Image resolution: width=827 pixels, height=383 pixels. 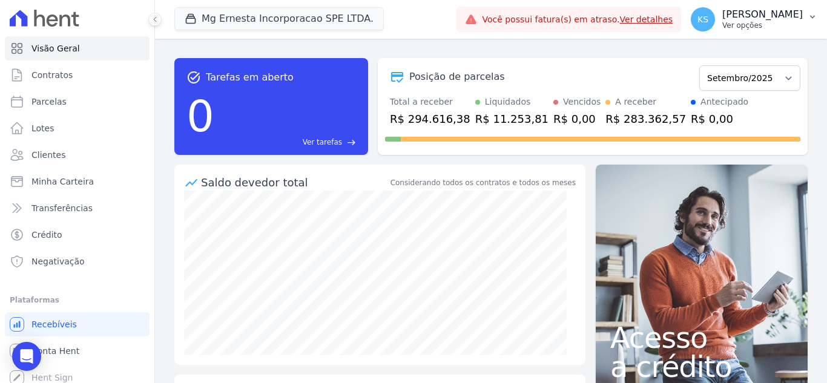 I want to click on a: Parcelas, so click(x=77, y=102).